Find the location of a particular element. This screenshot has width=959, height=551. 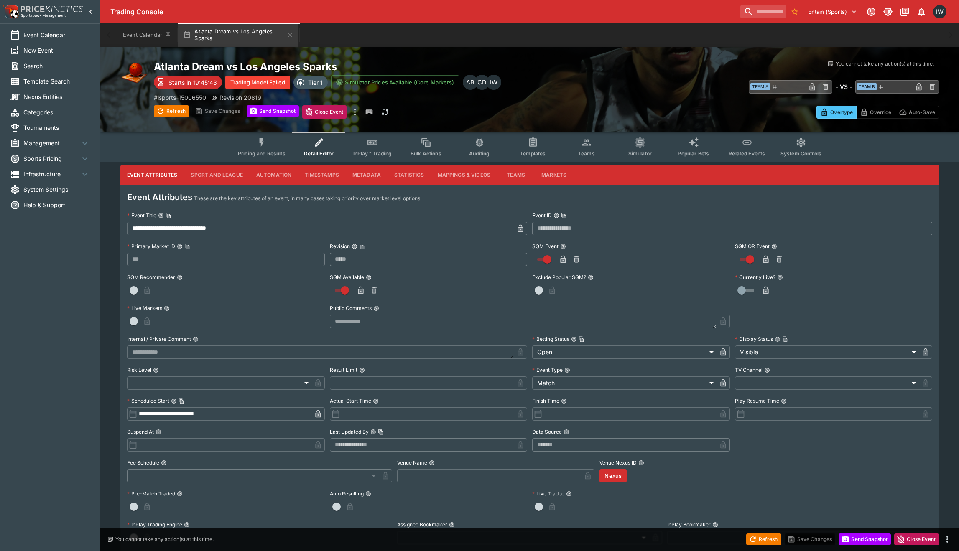

button: No Bookmarks is located at coordinates (795, 12).